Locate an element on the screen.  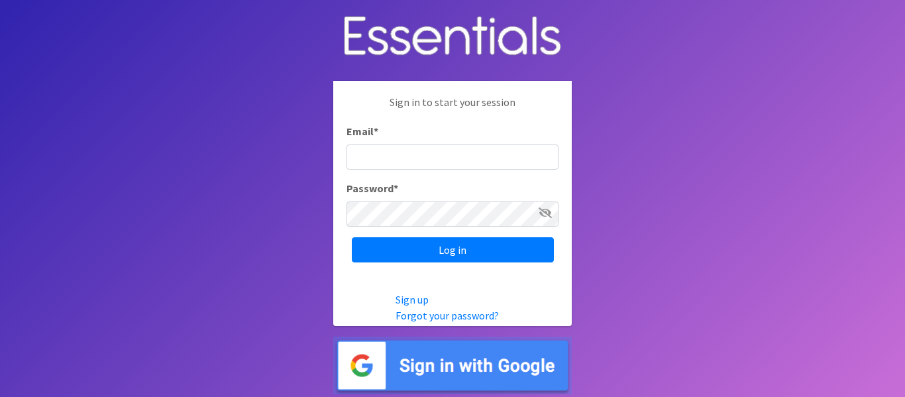
input: Log in is located at coordinates (452, 250).